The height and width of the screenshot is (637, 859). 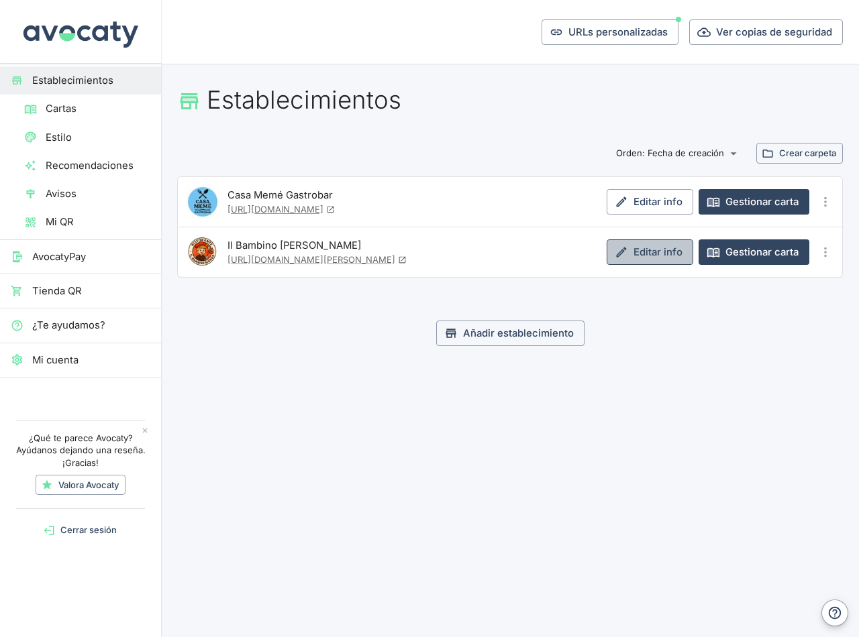 I want to click on button: Crear carpeta, so click(x=799, y=153).